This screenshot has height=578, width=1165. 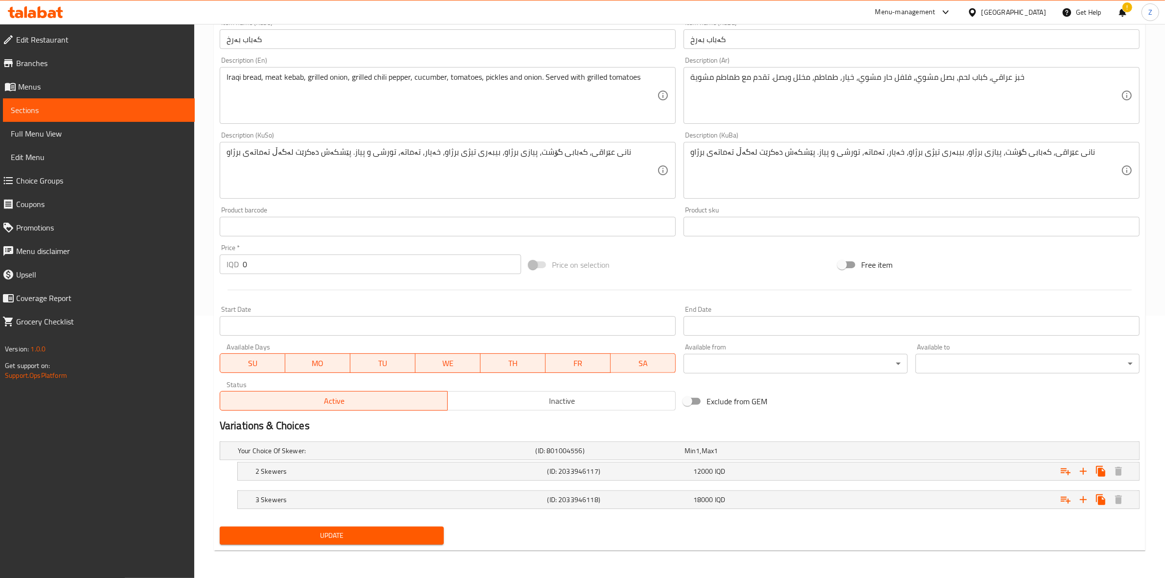 What do you see at coordinates (101, 275) in the screenshot?
I see `span: Upsell` at bounding box center [101, 275].